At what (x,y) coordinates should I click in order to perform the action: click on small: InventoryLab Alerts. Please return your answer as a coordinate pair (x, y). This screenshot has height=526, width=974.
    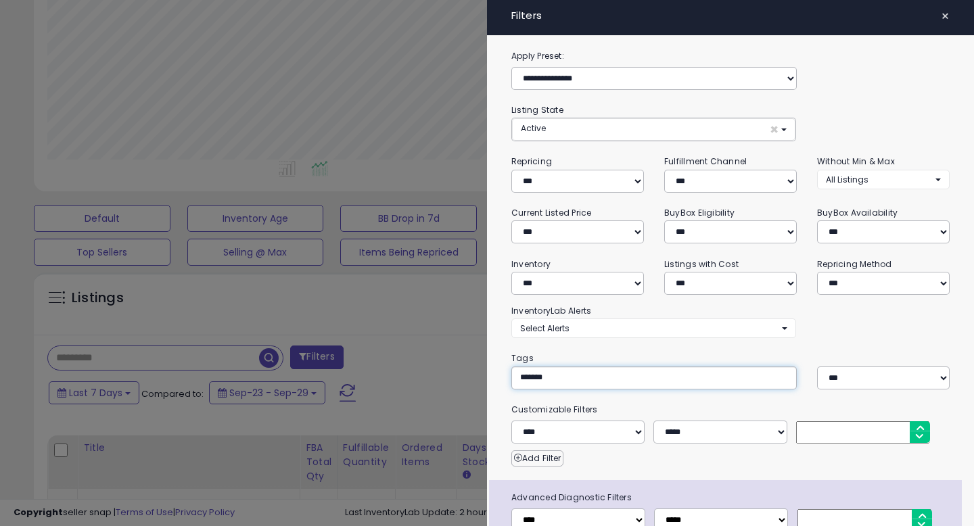
    Looking at the image, I should click on (551, 311).